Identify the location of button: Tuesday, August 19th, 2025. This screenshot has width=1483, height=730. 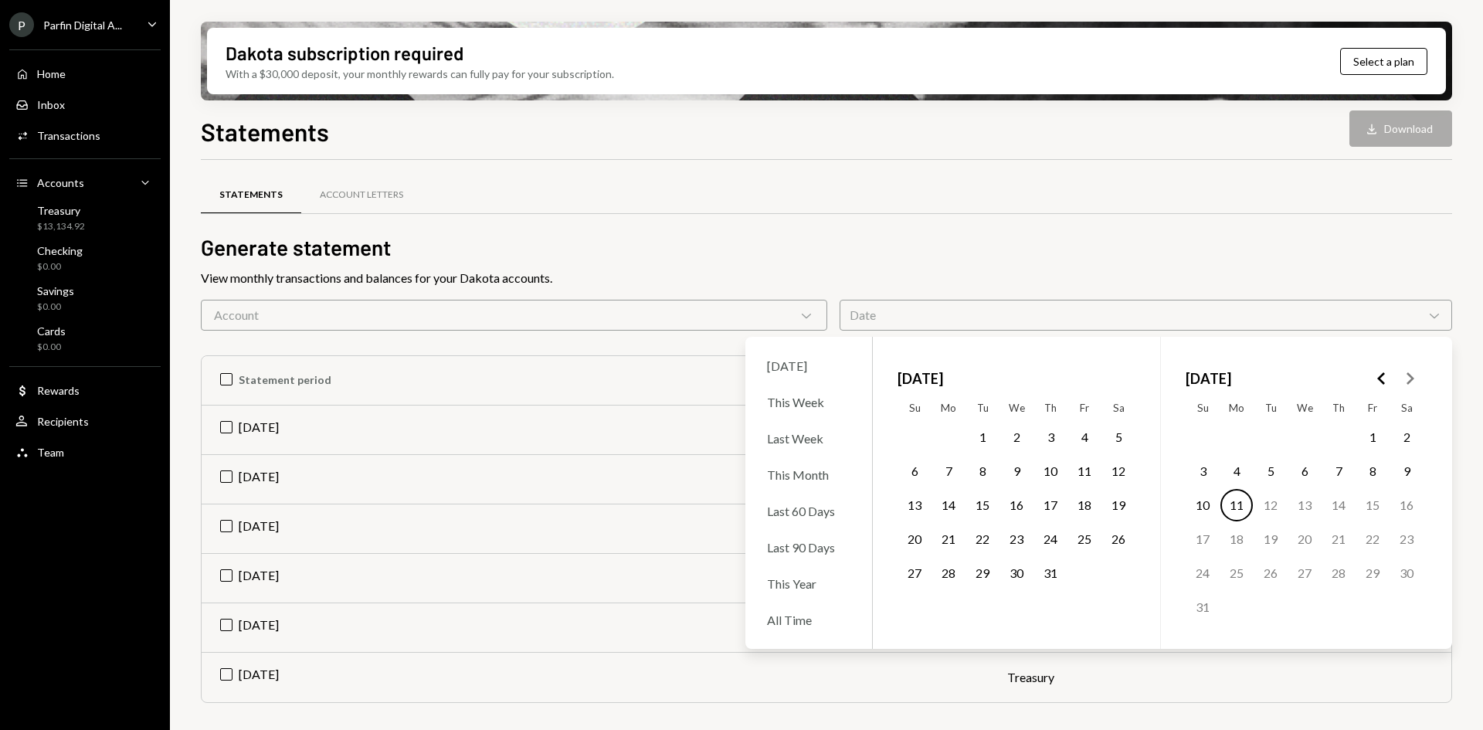
(1271, 539).